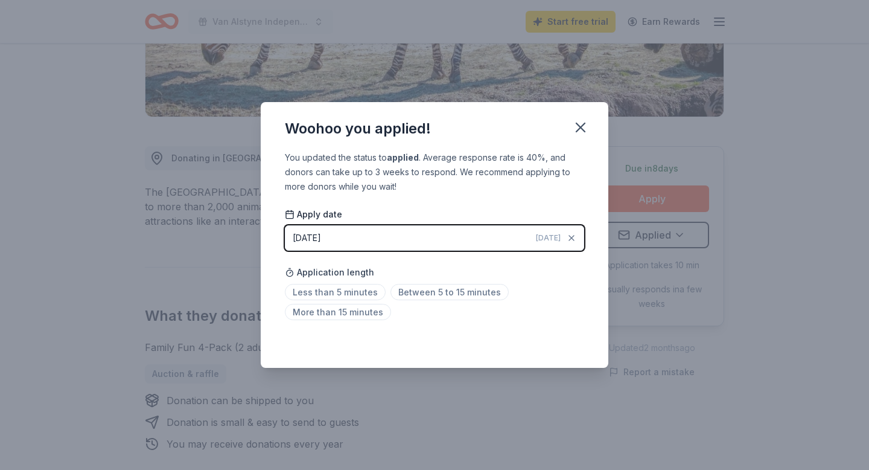  Describe the element at coordinates (338, 312) in the screenshot. I see `span: More than 15 minutes` at that location.